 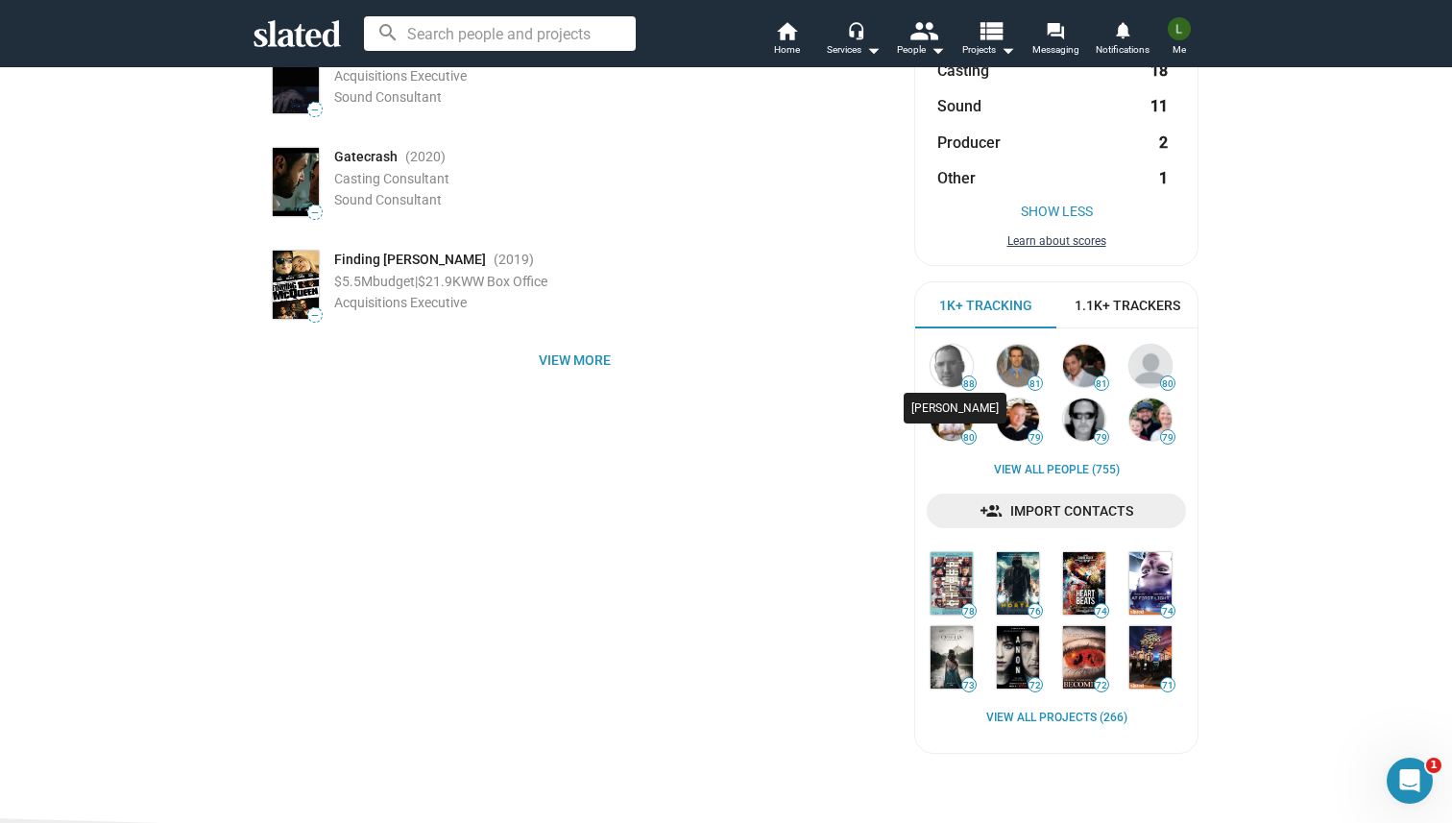 What do you see at coordinates (923, 30) in the screenshot?
I see `mat-icon: people` at bounding box center [923, 30].